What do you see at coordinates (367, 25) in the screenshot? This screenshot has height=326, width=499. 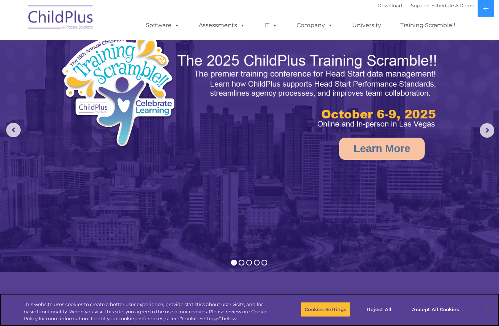 I see `a: University` at bounding box center [367, 25].